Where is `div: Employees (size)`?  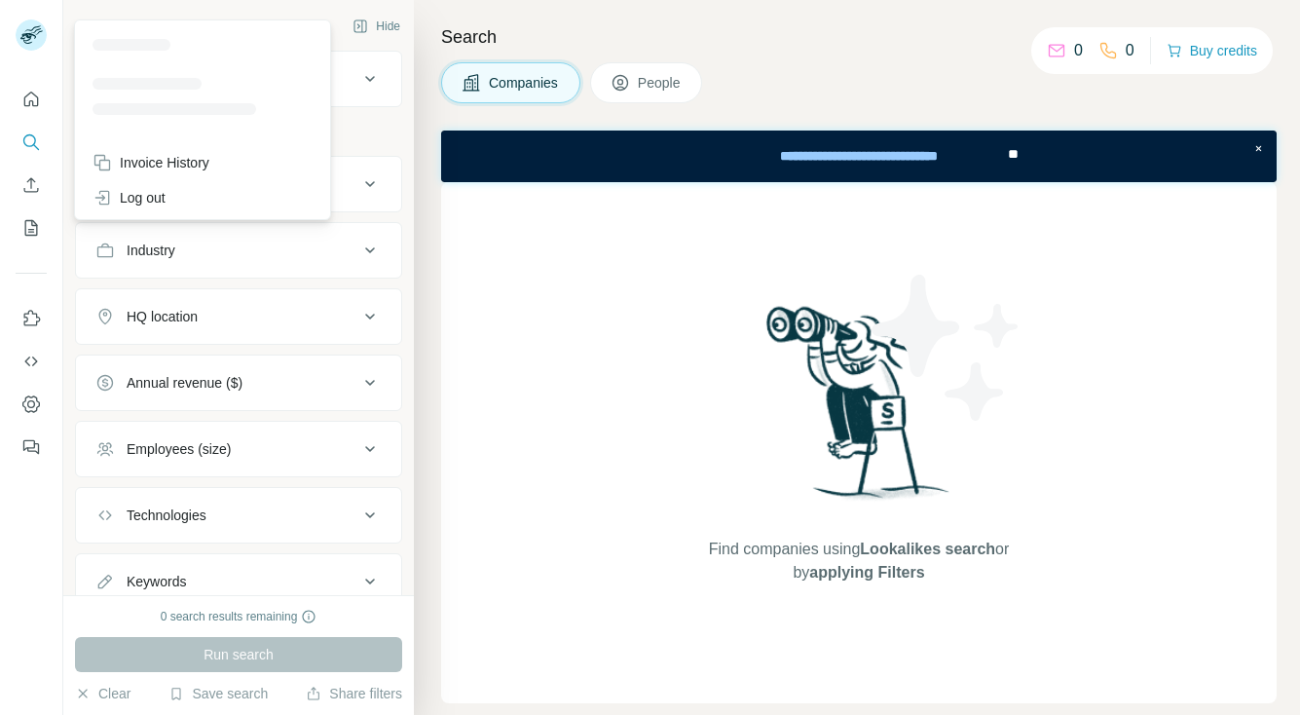
div: Employees (size) is located at coordinates (178, 449).